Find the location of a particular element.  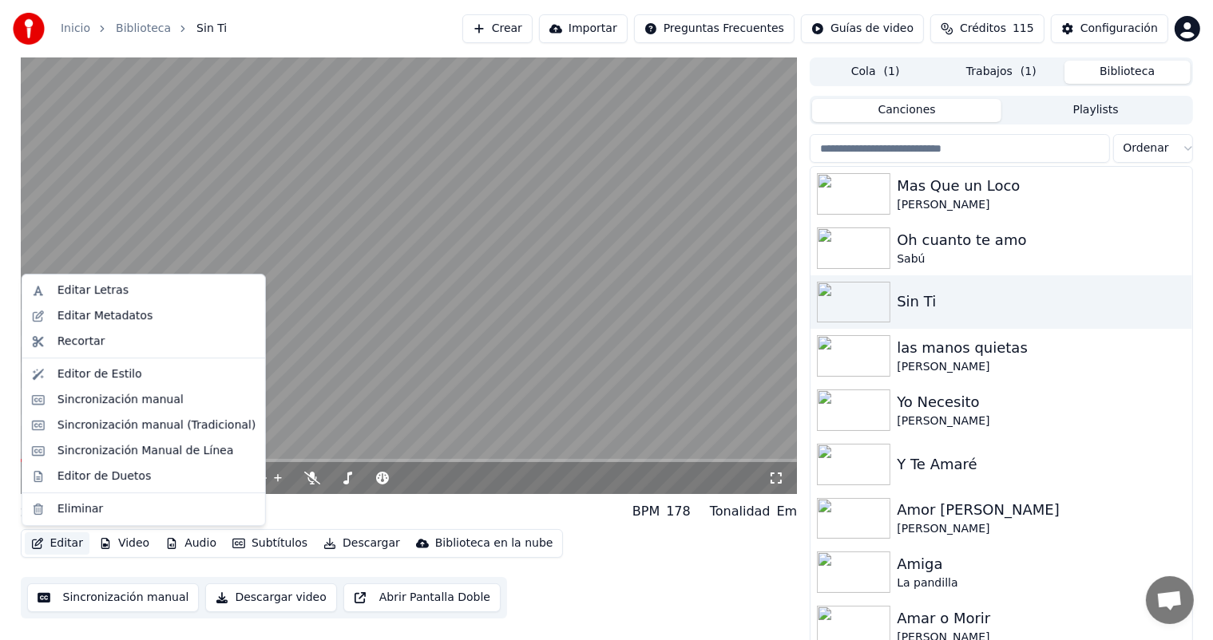

button: Guías de video is located at coordinates (862, 29).